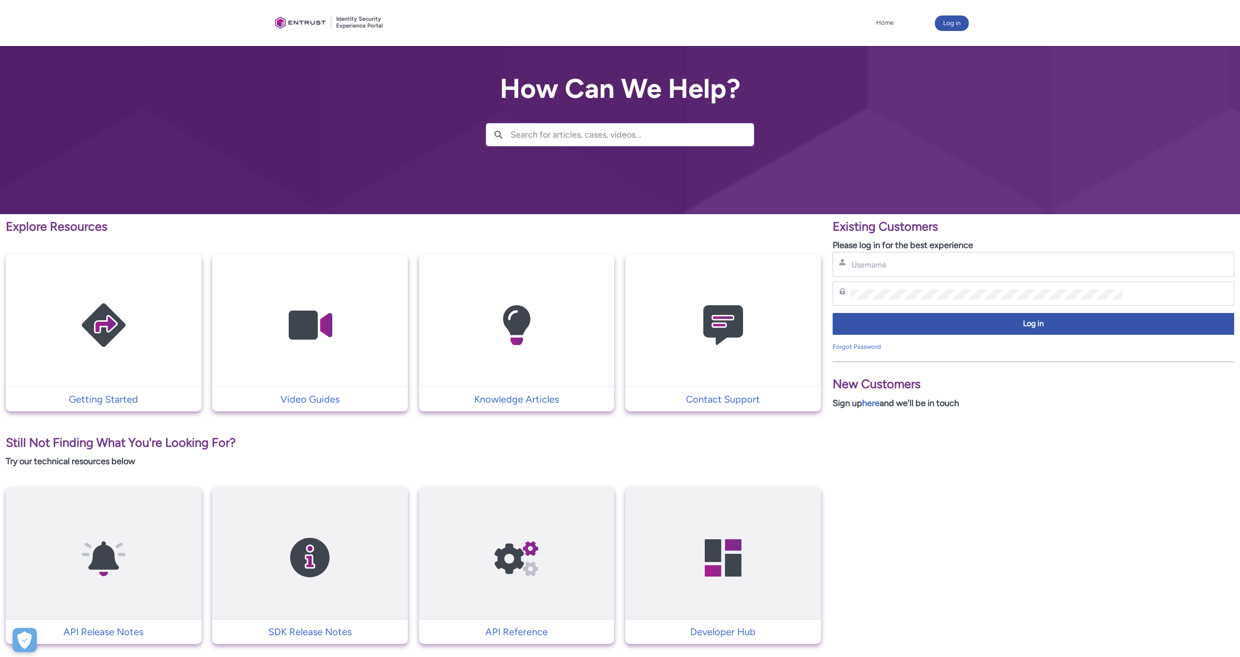 Image resolution: width=1240 pixels, height=657 pixels. Describe the element at coordinates (310, 325) in the screenshot. I see `img: Video Guides` at that location.